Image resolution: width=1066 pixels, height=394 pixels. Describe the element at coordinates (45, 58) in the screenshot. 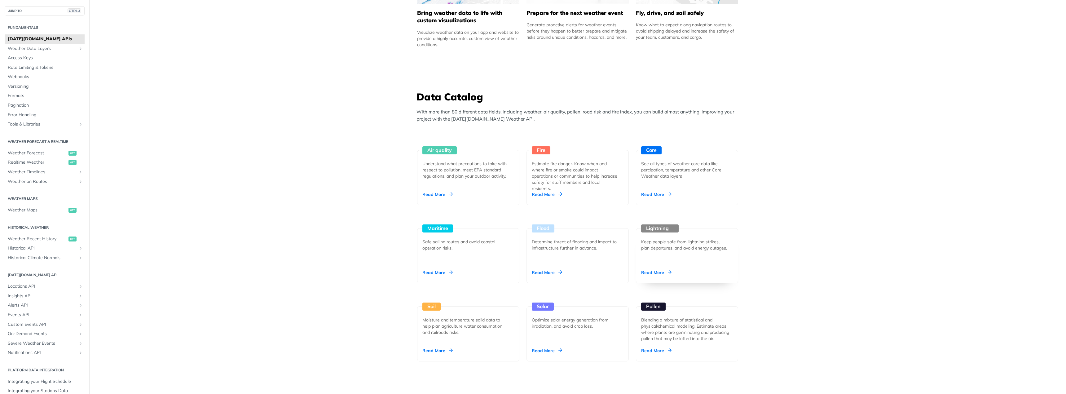

I see `span: Access Keys` at that location.